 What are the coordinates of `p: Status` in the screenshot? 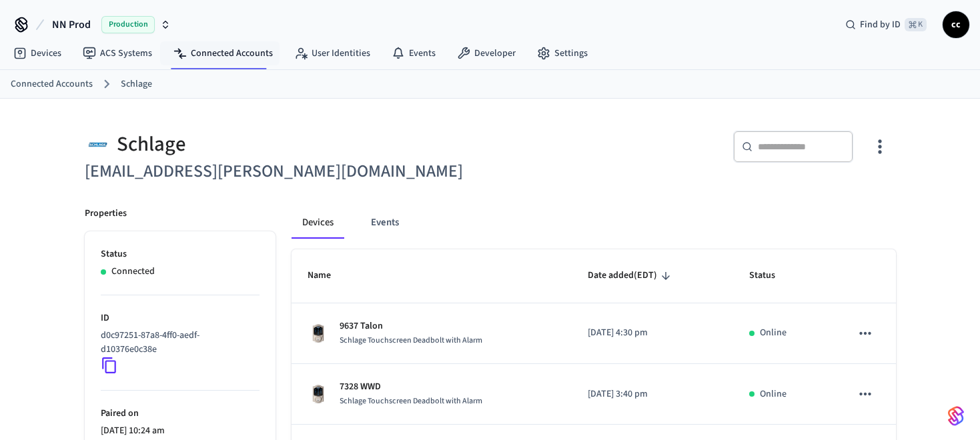 It's located at (180, 254).